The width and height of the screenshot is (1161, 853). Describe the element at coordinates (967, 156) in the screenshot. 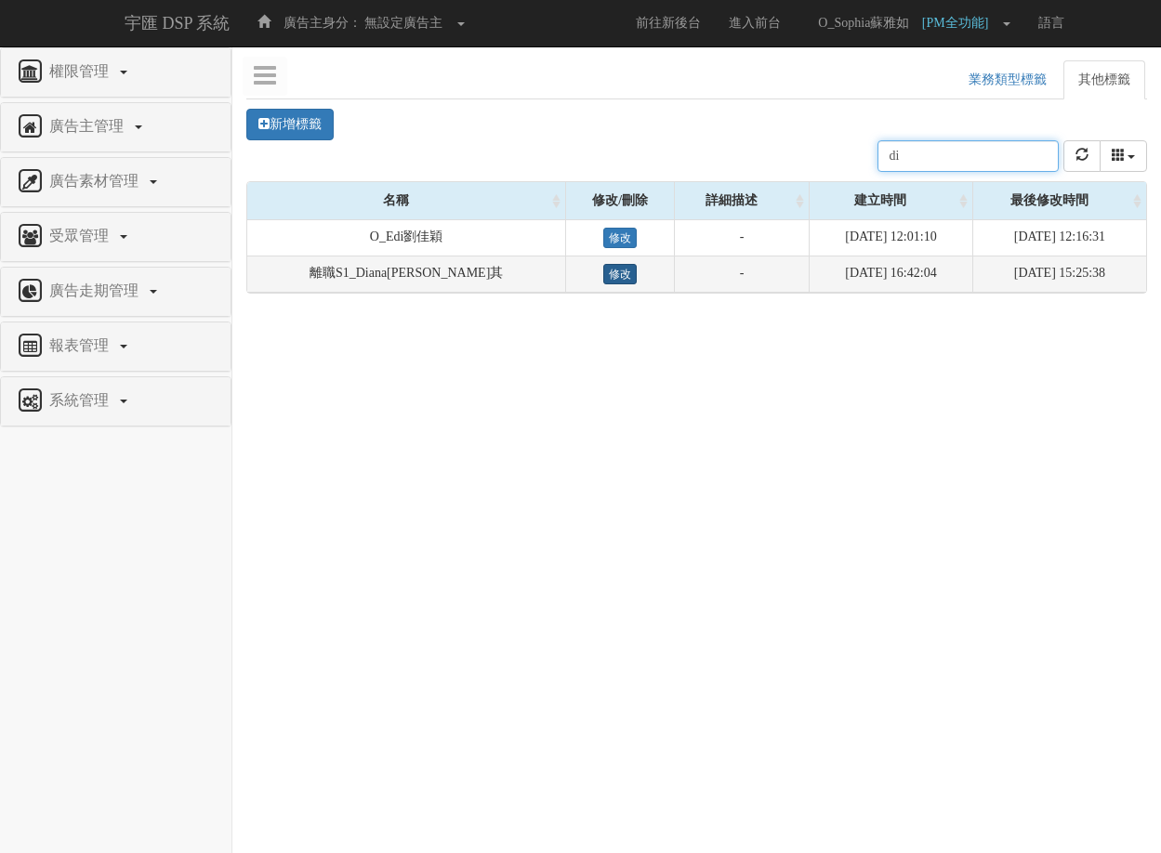

I see `input: Search` at that location.